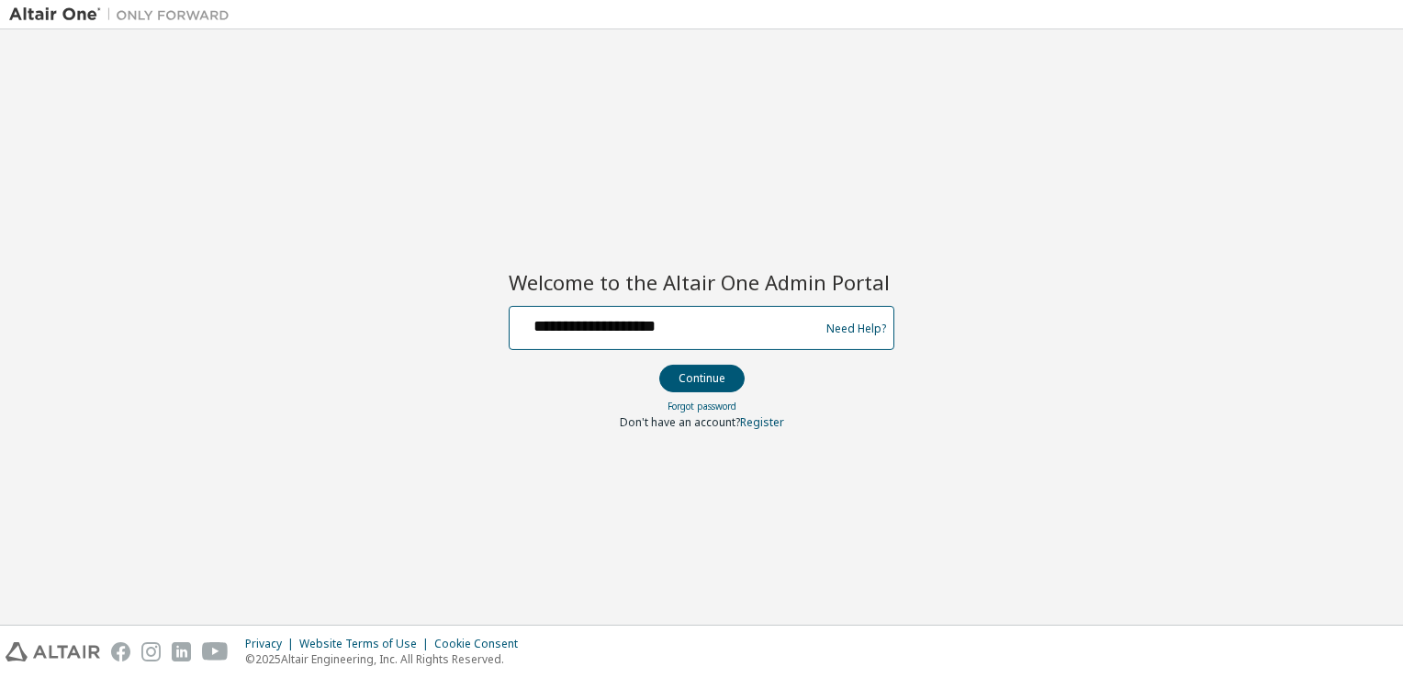  What do you see at coordinates (52, 651) in the screenshot?
I see `img: altair_logo.svg` at bounding box center [52, 651].